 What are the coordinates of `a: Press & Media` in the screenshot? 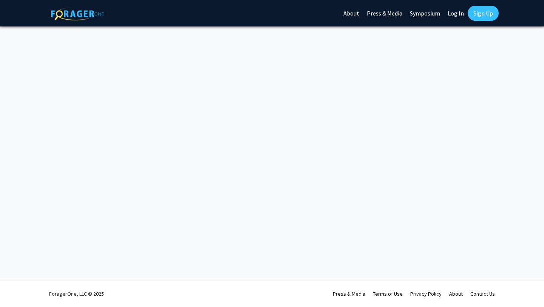 It's located at (349, 293).